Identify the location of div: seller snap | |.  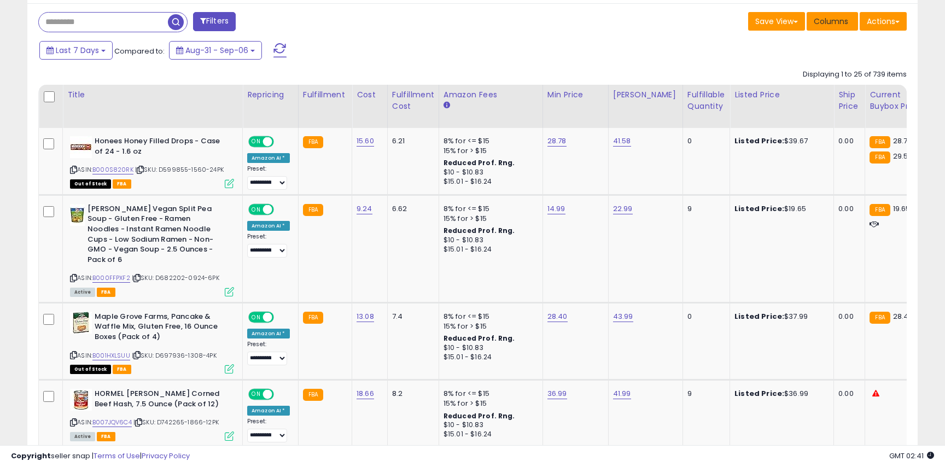
(100, 456).